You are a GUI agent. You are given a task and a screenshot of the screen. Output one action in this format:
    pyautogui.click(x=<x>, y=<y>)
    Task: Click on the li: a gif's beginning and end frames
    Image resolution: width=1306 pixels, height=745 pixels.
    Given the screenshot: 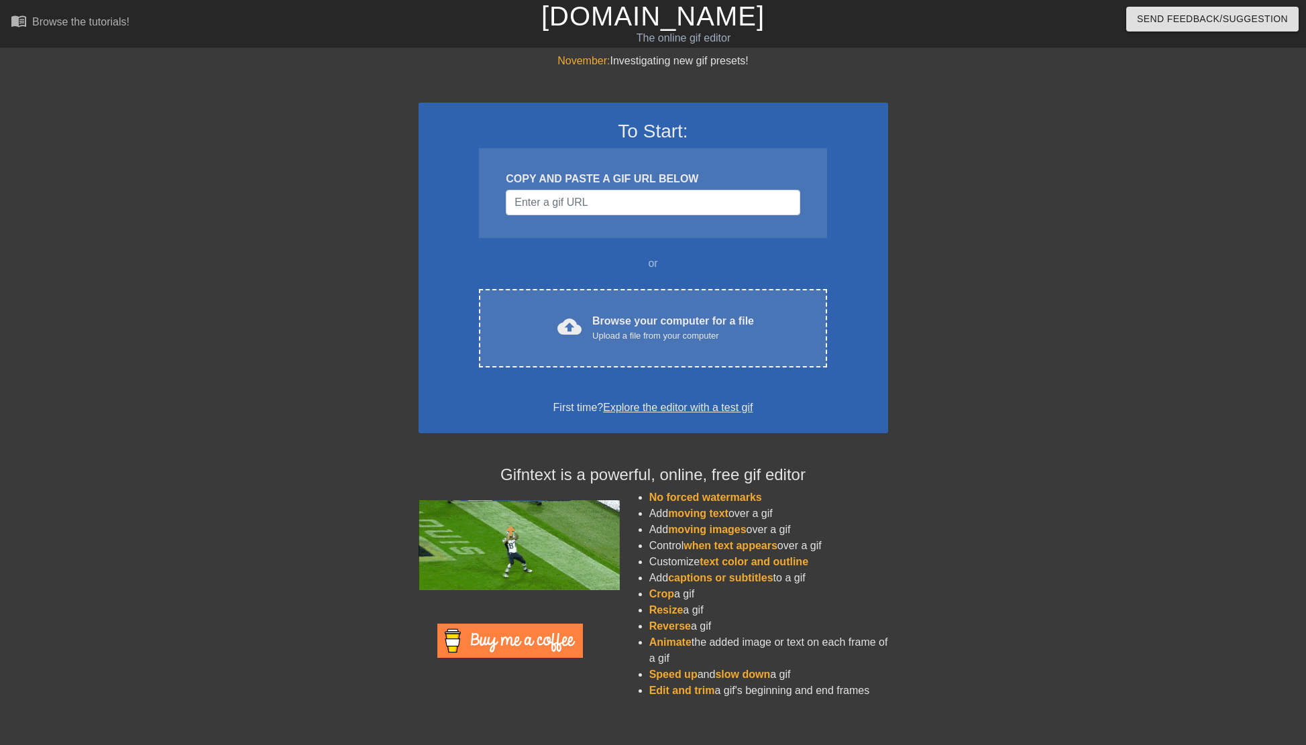 What is the action you would take?
    pyautogui.click(x=769, y=691)
    